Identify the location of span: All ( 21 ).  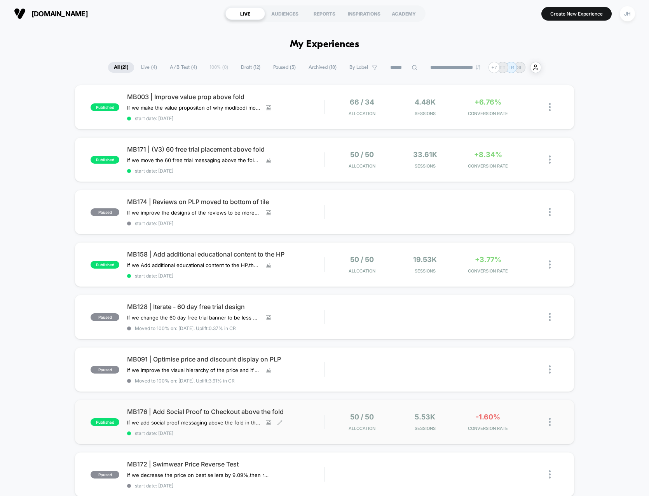
(121, 67).